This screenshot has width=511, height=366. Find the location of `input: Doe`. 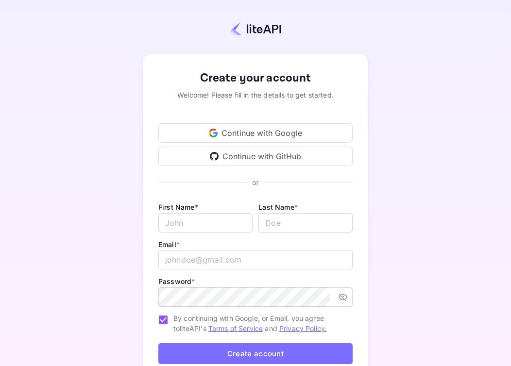

input: Doe is located at coordinates (306, 223).